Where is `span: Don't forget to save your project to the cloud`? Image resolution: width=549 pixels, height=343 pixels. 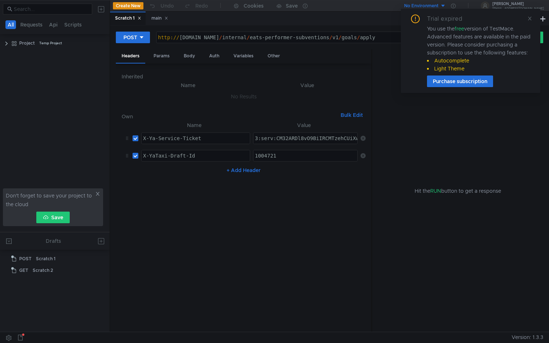 span: Don't forget to save your project to the cloud is located at coordinates (50, 200).